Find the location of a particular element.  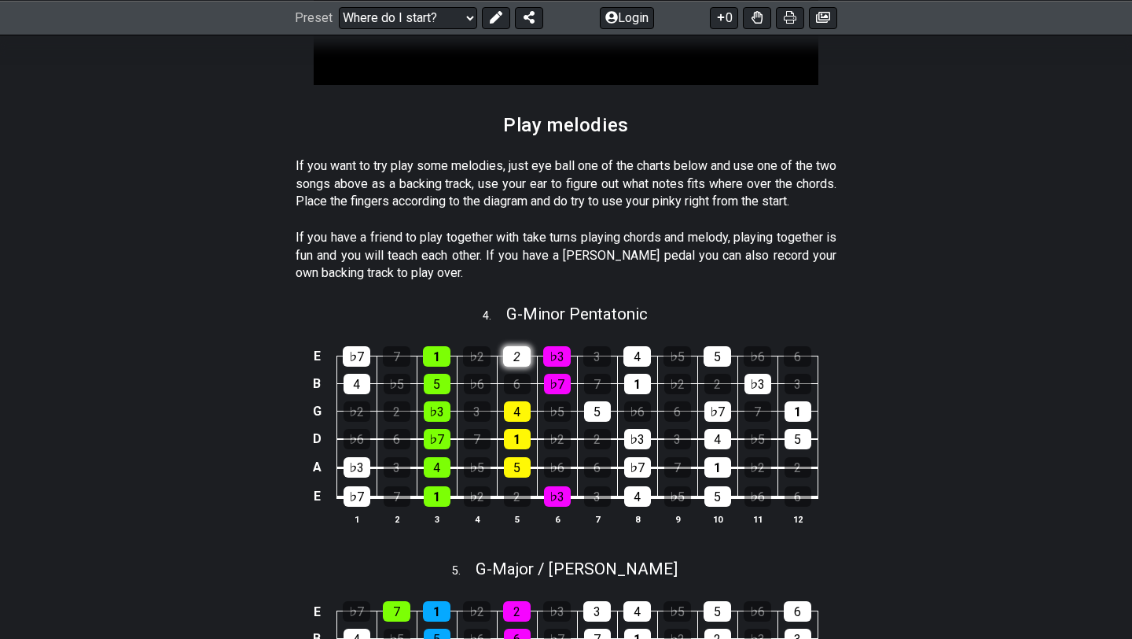

th: 3 is located at coordinates (436, 518).